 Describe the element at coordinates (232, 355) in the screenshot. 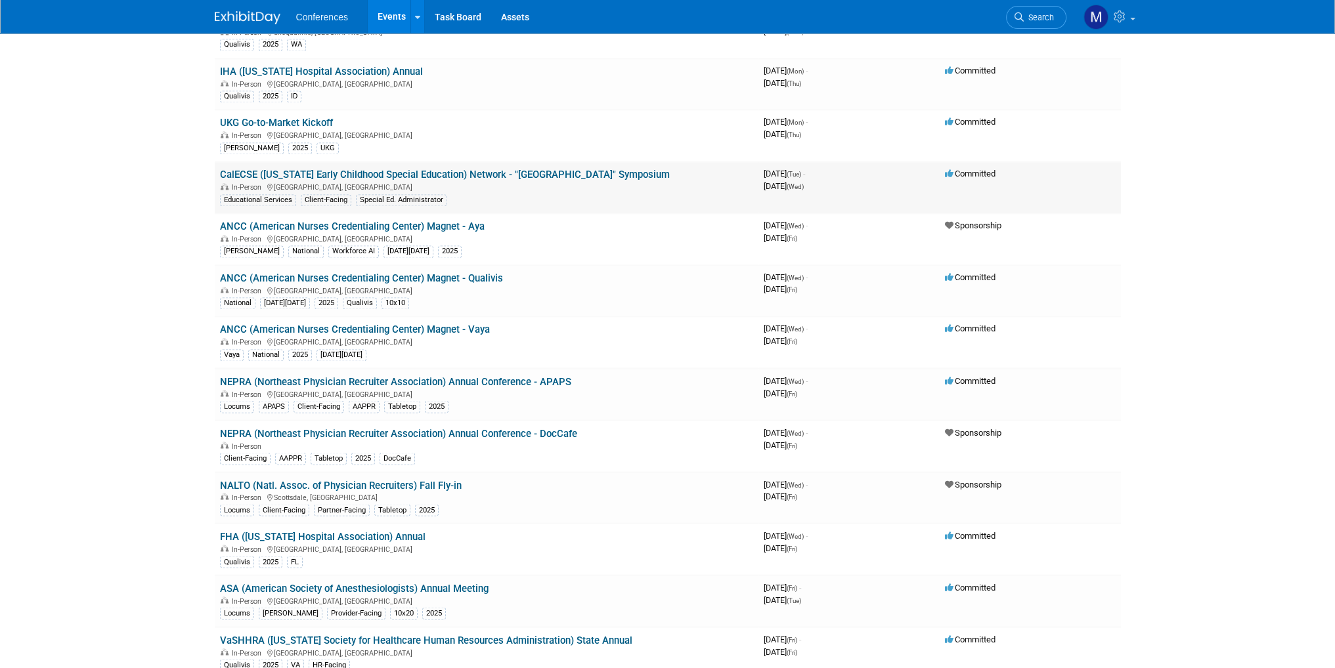

I see `div: Vaya` at that location.